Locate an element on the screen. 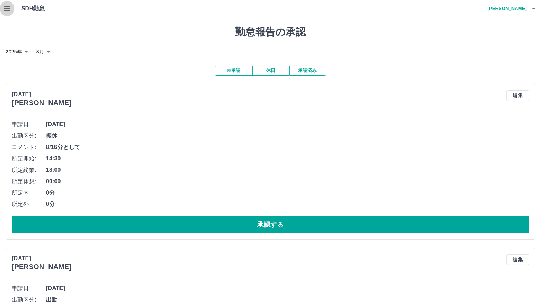 The image size is (541, 303). span: 所定終業: is located at coordinates (29, 170).